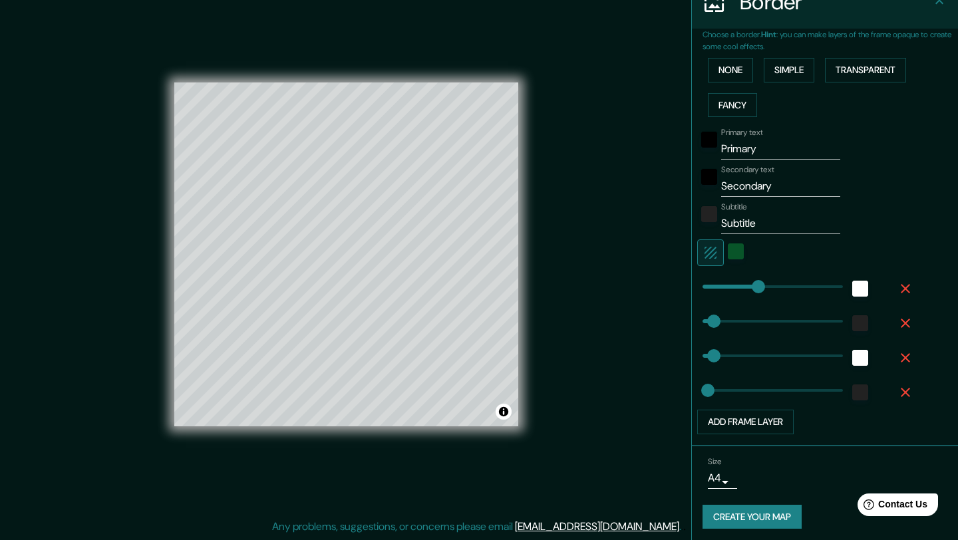 This screenshot has height=540, width=958. What do you see at coordinates (730, 70) in the screenshot?
I see `button: None` at bounding box center [730, 70].